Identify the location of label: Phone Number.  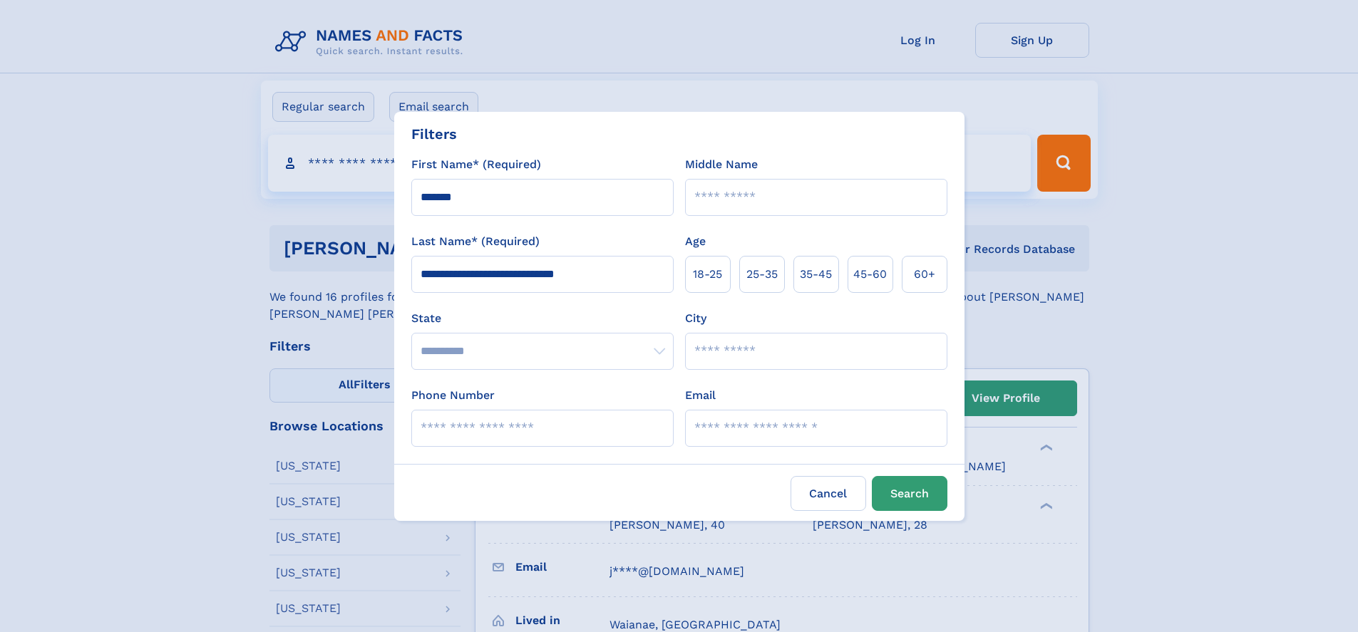
(453, 396).